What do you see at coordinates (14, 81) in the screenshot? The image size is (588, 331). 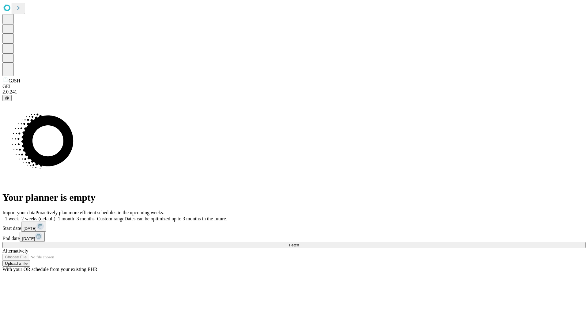 I see `span: GJSH` at bounding box center [14, 81].